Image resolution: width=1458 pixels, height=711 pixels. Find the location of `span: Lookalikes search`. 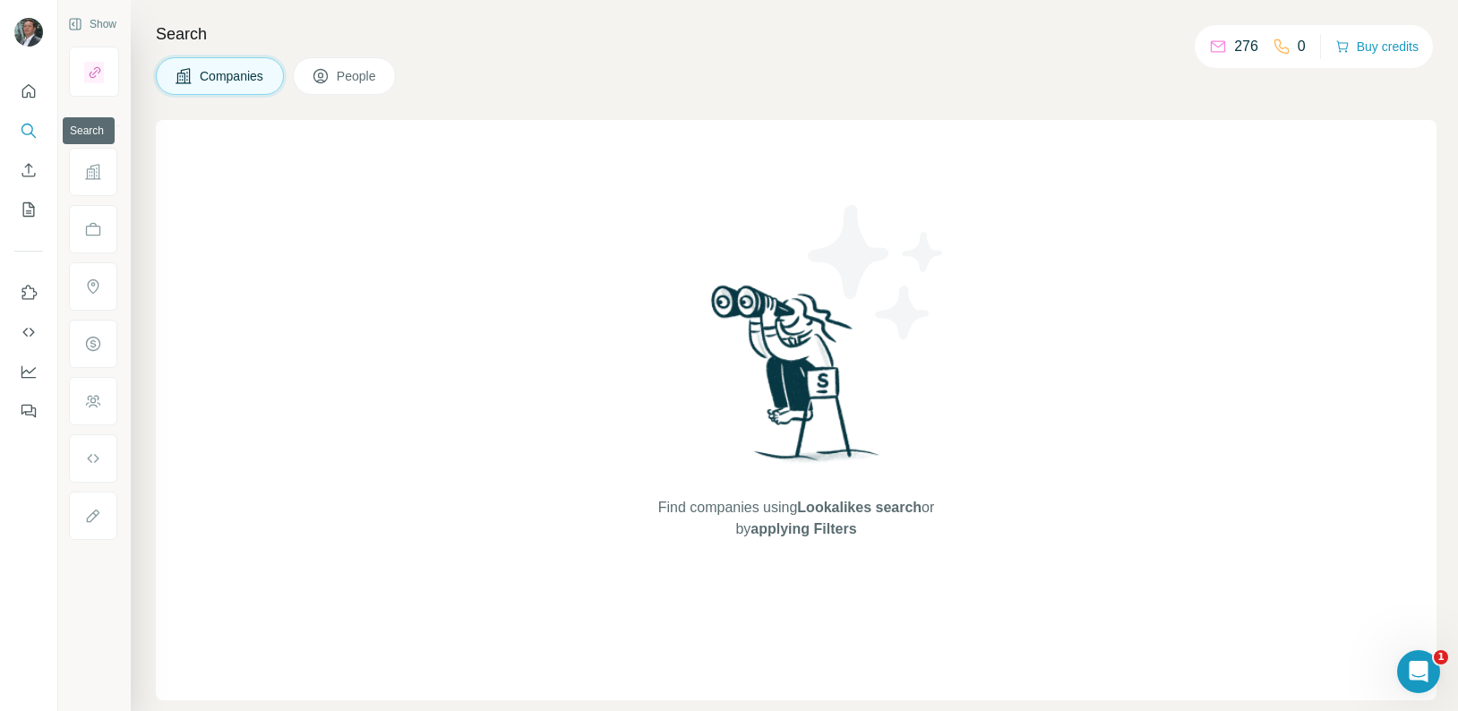

span: Lookalikes search is located at coordinates (859, 507).